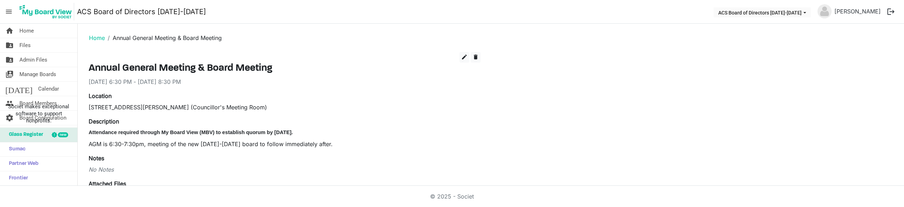  Describe the element at coordinates (15, 149) in the screenshot. I see `span: Sumac` at that location.